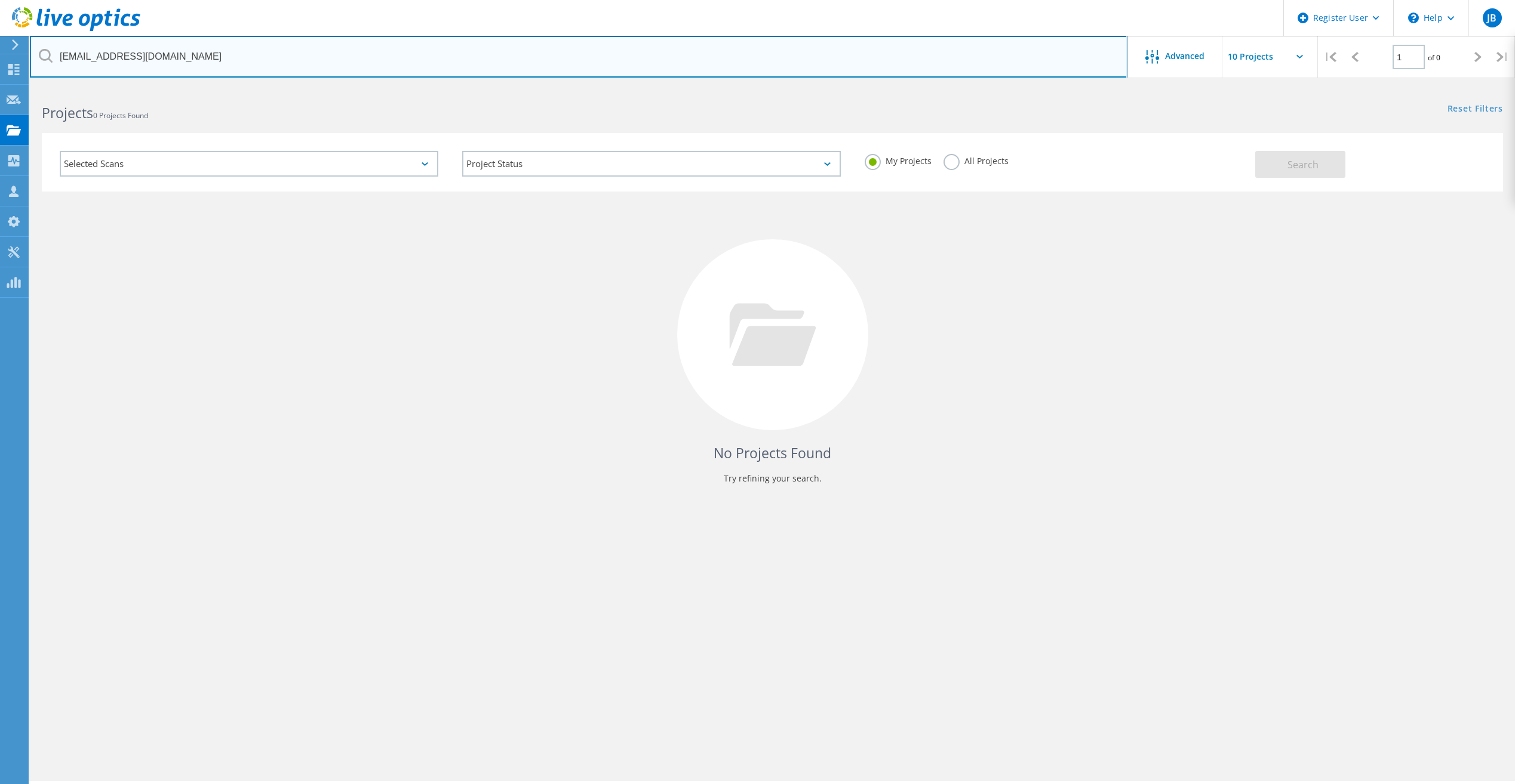 The image size is (1515, 784). Describe the element at coordinates (1434, 57) in the screenshot. I see `span: of 0` at that location.